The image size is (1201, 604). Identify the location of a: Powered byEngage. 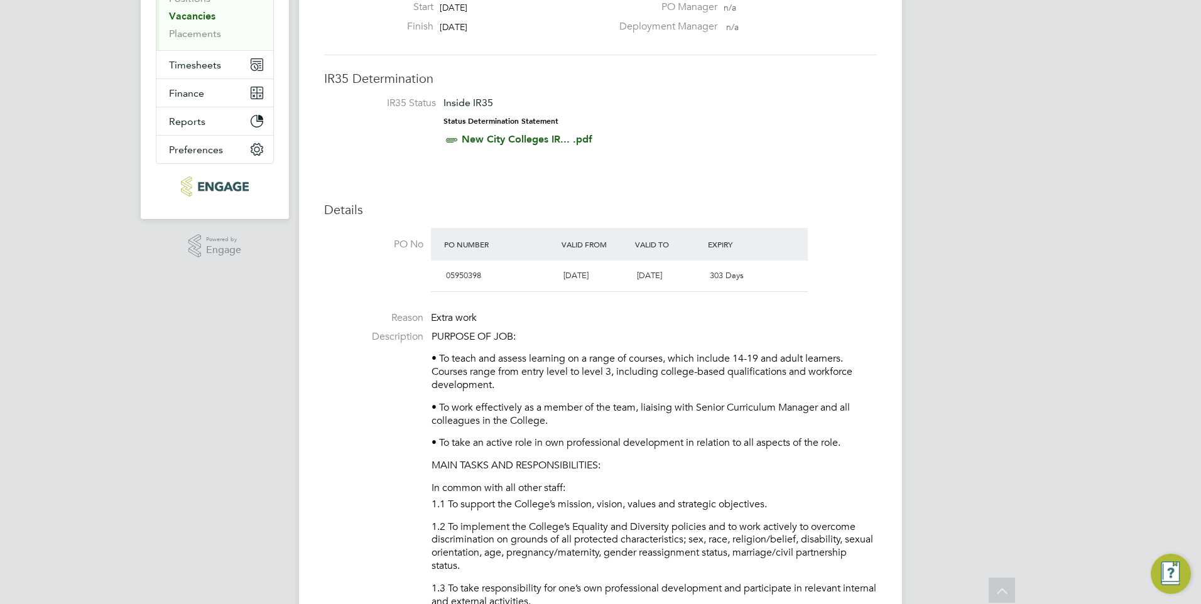
(215, 246).